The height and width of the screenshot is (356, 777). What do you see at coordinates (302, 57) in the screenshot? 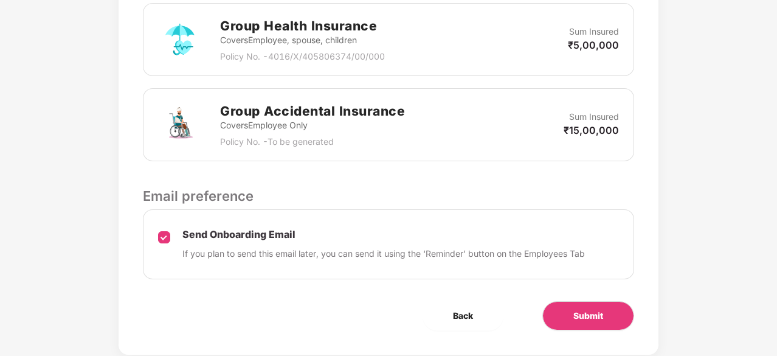
I see `p: Policy No. - 4016/X/405806374/00/000` at bounding box center [302, 57].